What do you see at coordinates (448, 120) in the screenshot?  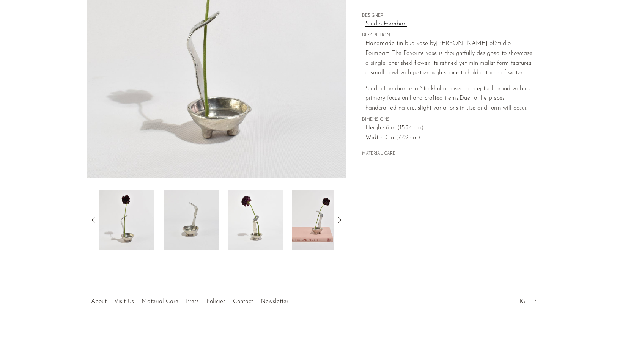 I see `span: DIMENSIONS` at bounding box center [448, 120].